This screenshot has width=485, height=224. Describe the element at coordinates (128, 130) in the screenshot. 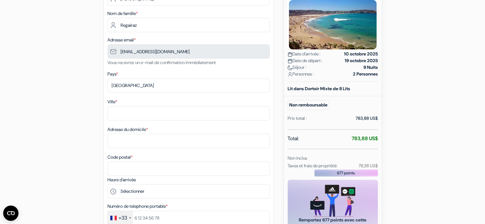

I see `label: Adresse du domicile` at that location.